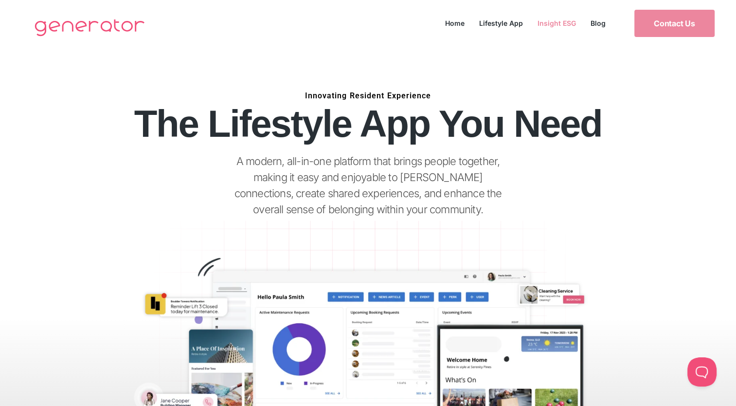 This screenshot has height=406, width=736. I want to click on a: Contact Us, so click(675, 23).